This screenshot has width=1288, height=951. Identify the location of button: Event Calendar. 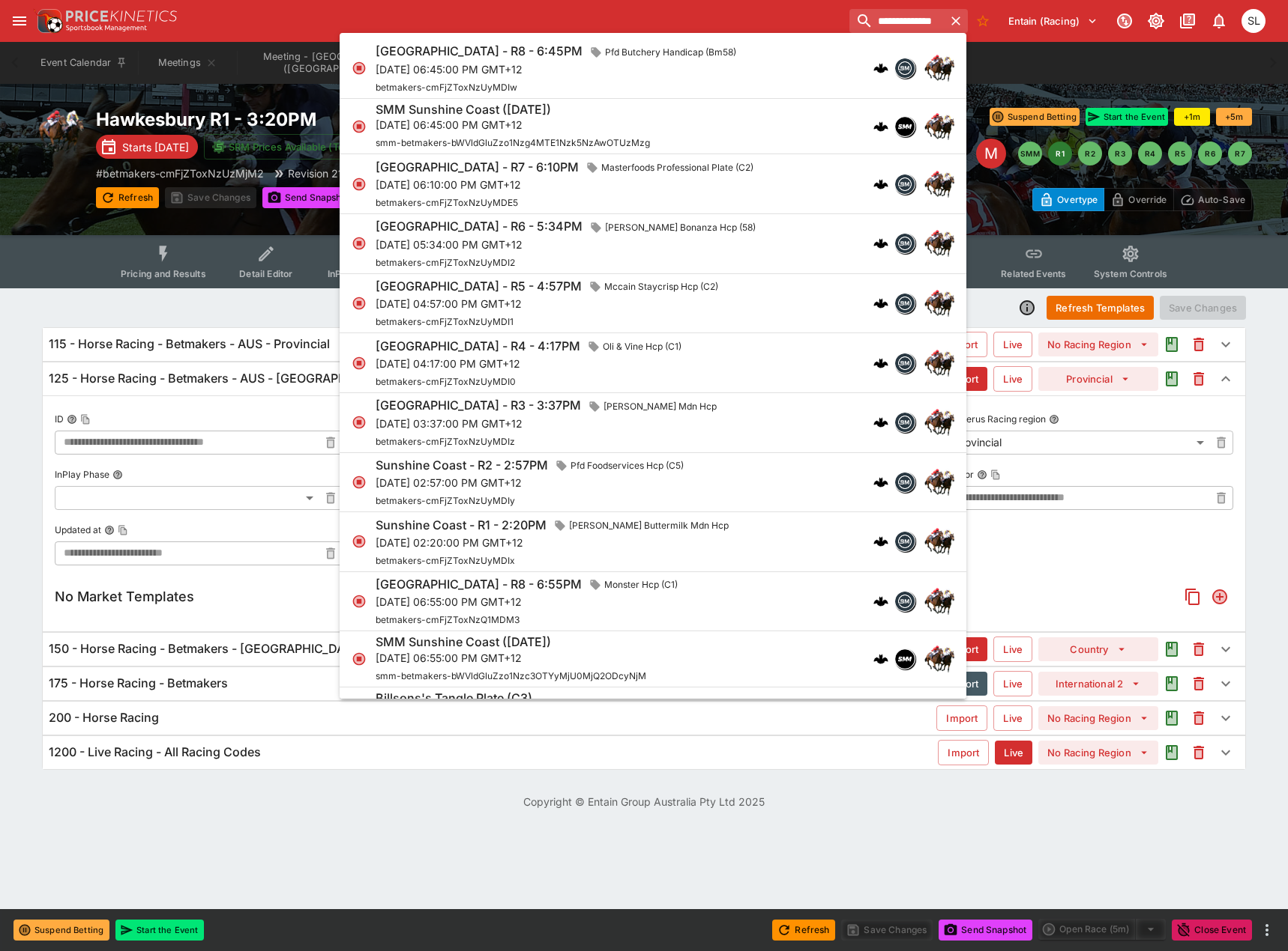
(84, 63).